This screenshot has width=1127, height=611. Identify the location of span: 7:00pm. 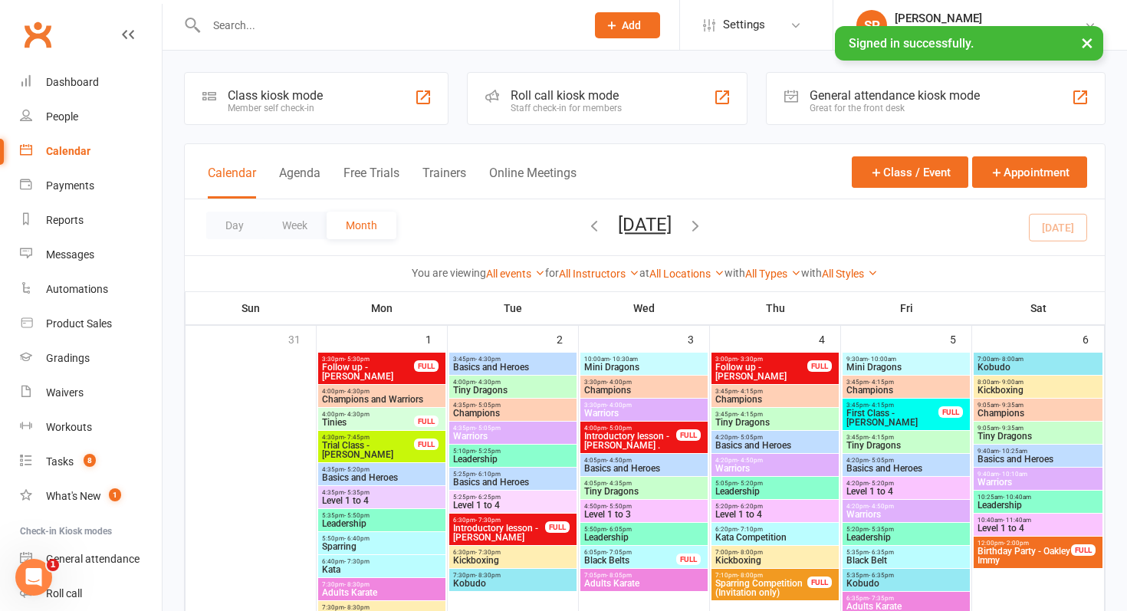
(775, 552).